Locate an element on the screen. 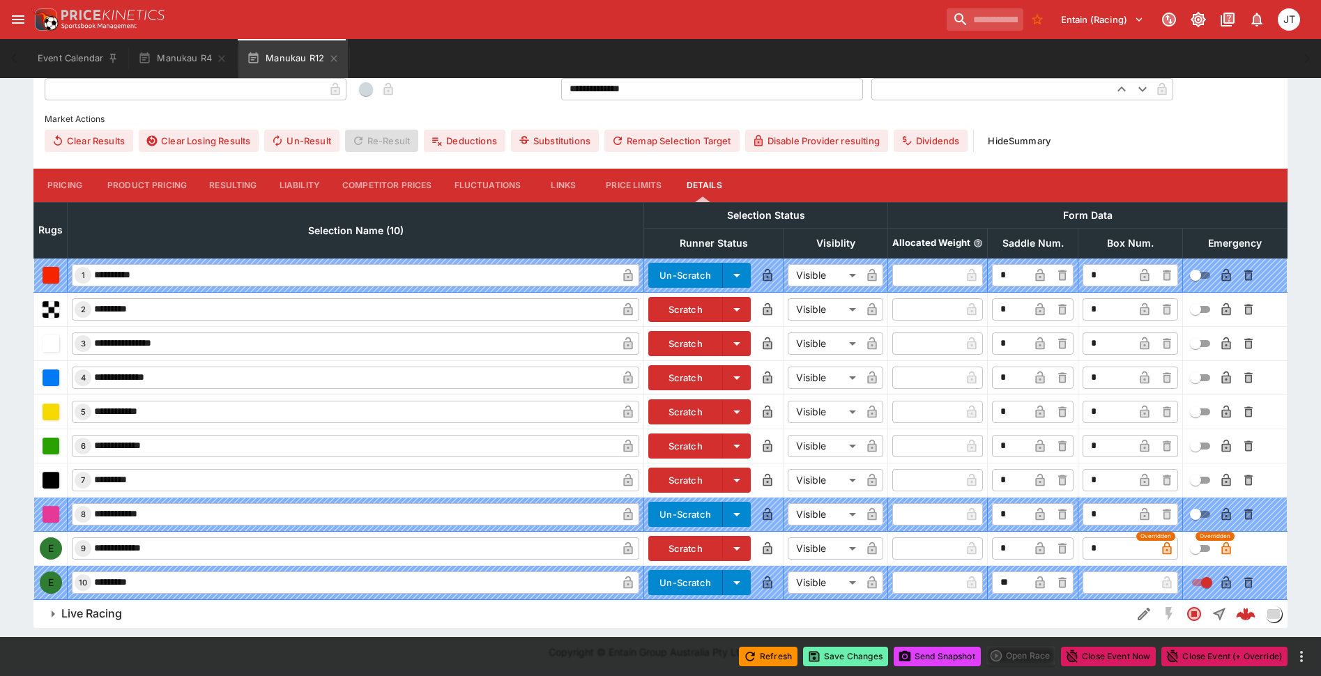 The width and height of the screenshot is (1321, 676). button: Dividends is located at coordinates (931, 141).